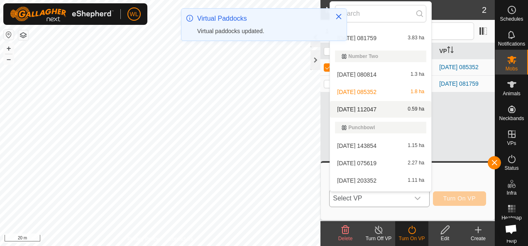 Image resolution: width=528 pixels, height=246 pixels. I want to click on div: Punchbowl, so click(380, 128).